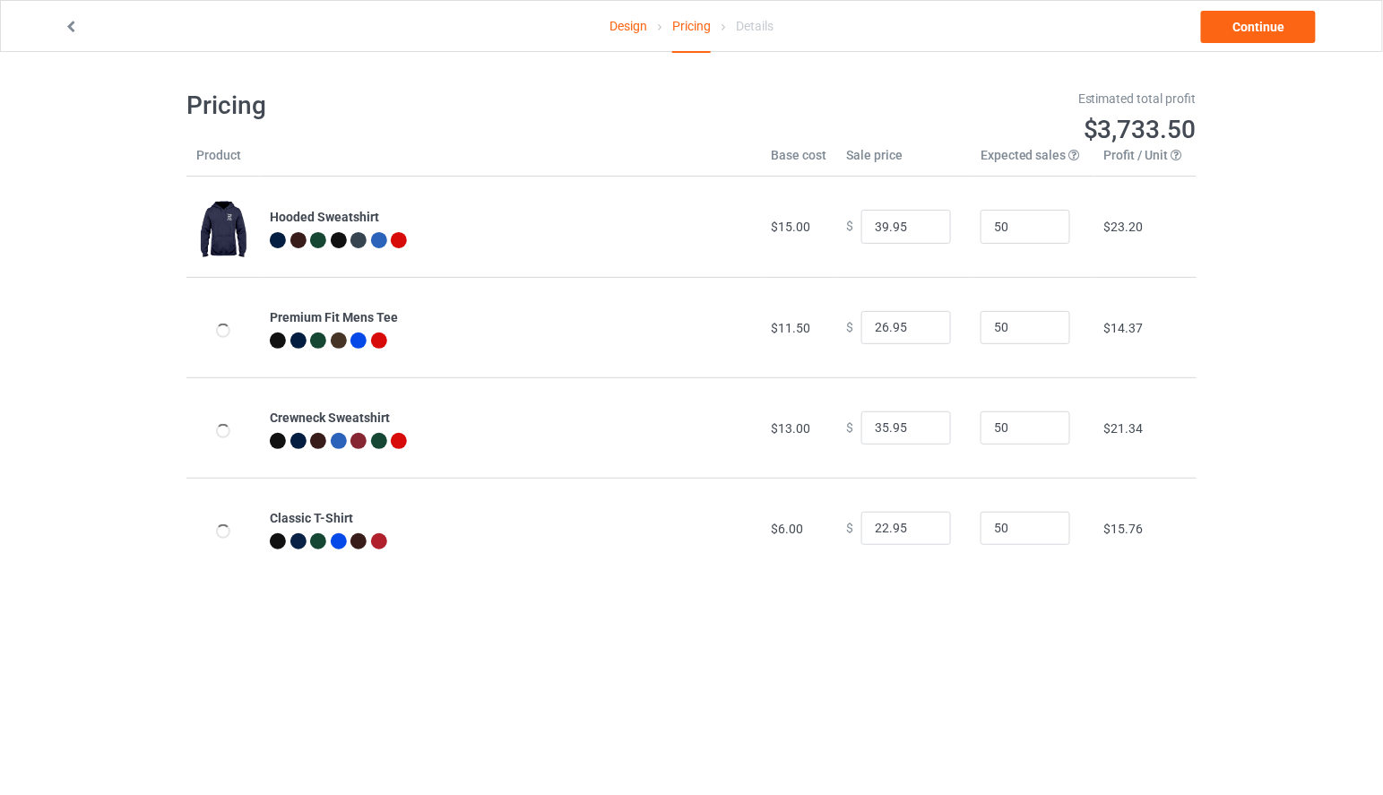 The image size is (1383, 795). Describe the element at coordinates (1146, 161) in the screenshot. I see `th: Profit / Unit` at that location.